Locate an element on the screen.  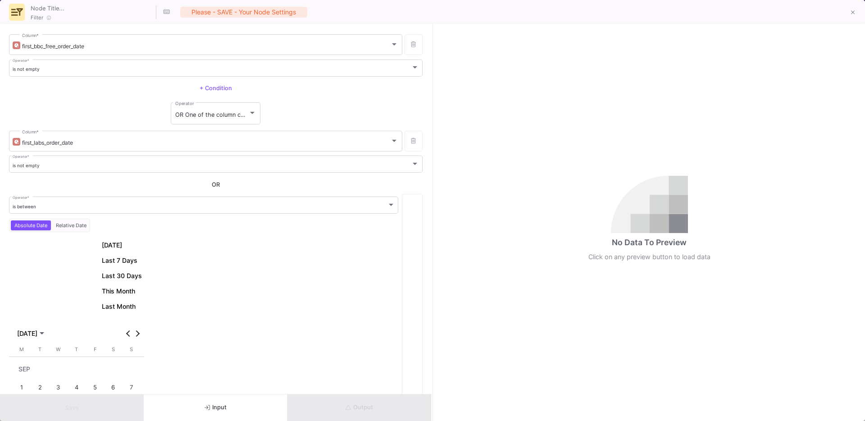
button: Last 7 Days is located at coordinates (119, 260).